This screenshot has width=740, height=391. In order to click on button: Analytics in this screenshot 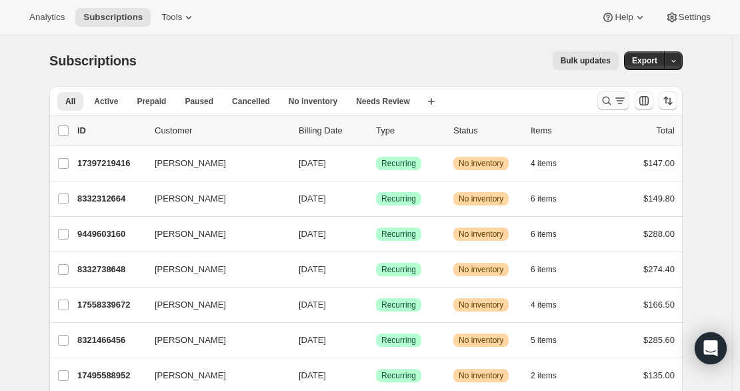, I will do `click(47, 17)`.